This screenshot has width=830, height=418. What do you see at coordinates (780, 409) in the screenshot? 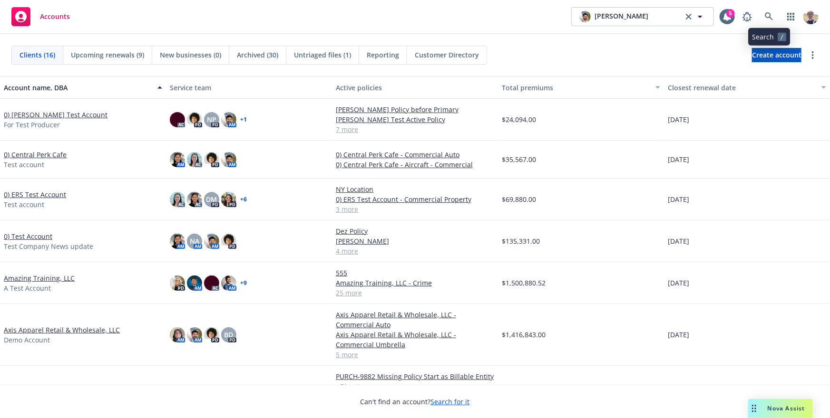
I see `button: Nova Assist` at bounding box center [780, 409].